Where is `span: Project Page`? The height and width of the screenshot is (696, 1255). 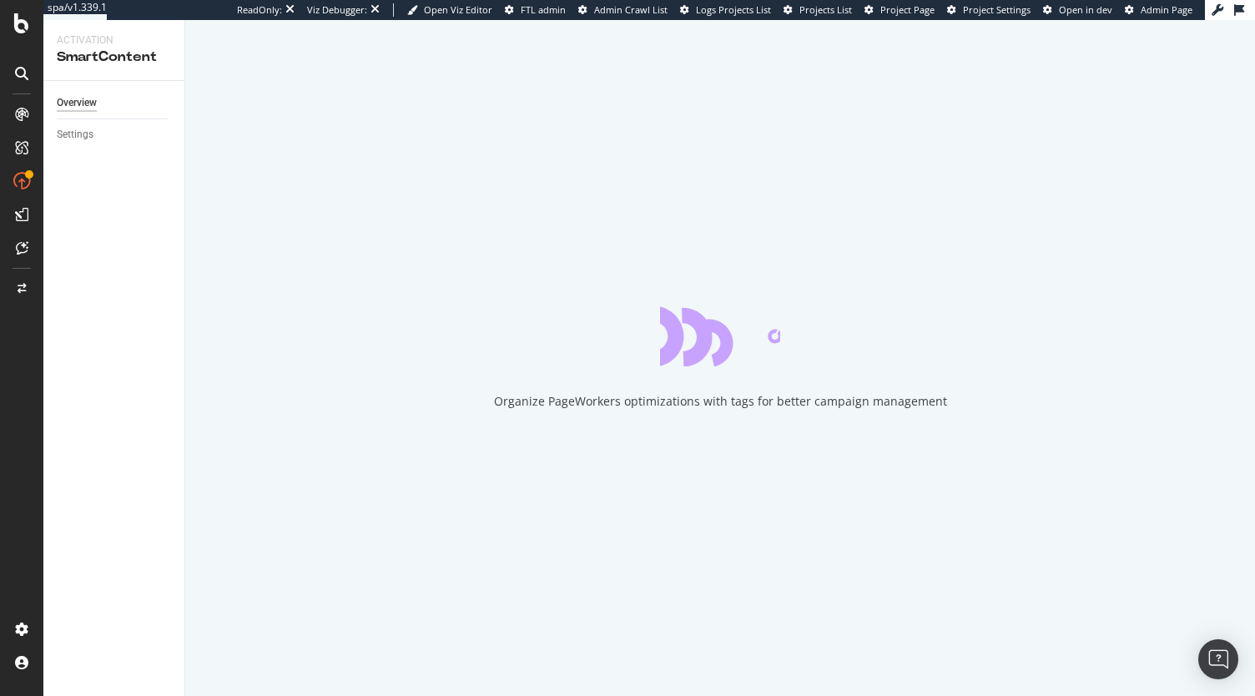 span: Project Page is located at coordinates (907, 9).